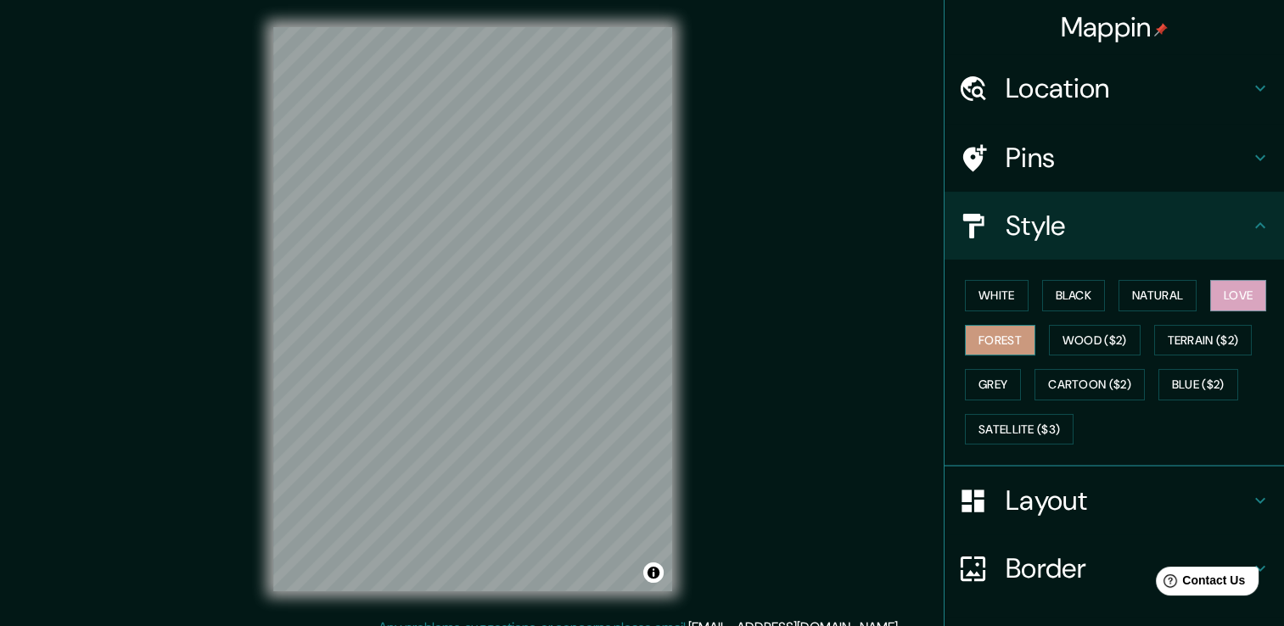 The image size is (1284, 626). What do you see at coordinates (1128, 226) in the screenshot?
I see `h4: Style` at bounding box center [1128, 226].